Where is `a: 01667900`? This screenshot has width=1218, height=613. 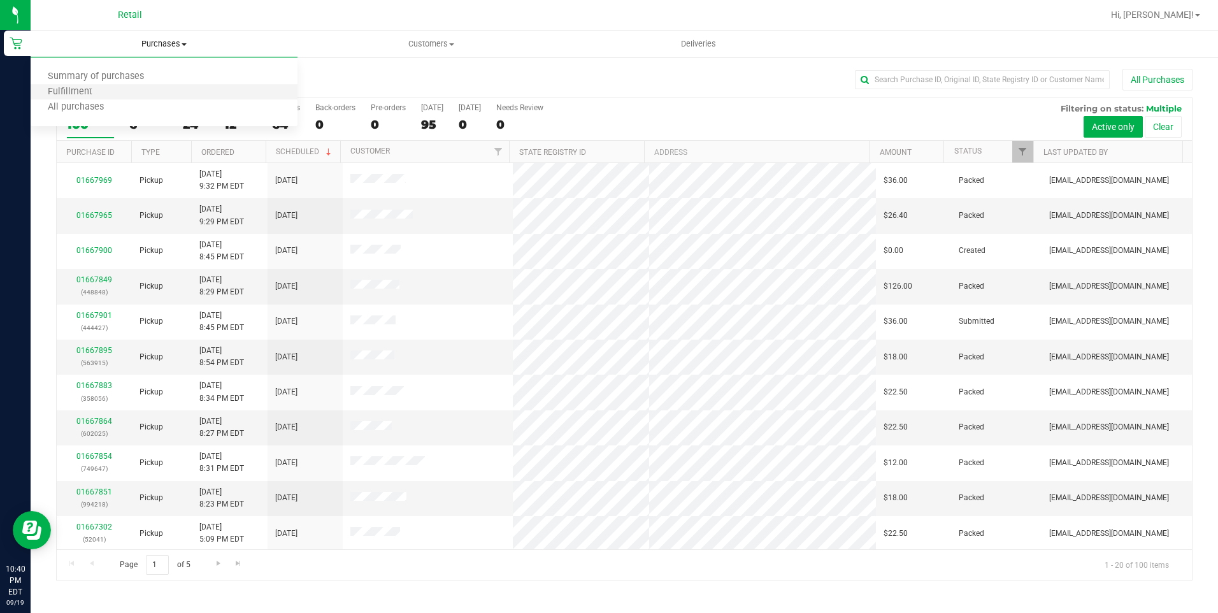
a: 01667900 is located at coordinates (94, 250).